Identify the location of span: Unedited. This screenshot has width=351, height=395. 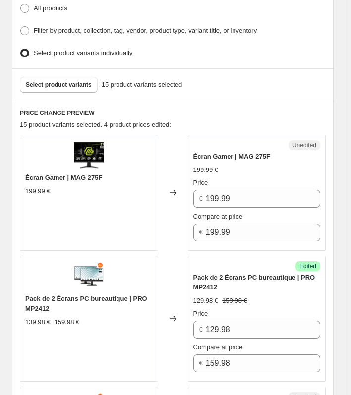
(304, 145).